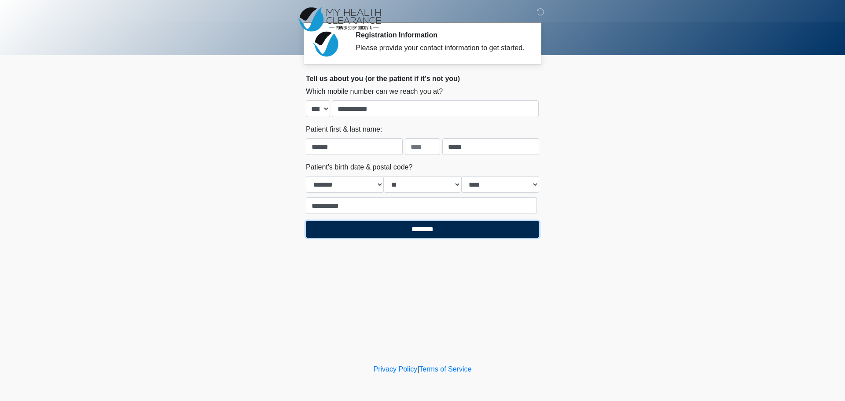 This screenshot has width=845, height=401. Describe the element at coordinates (374, 92) in the screenshot. I see `label: Which mobile number can we reach you at?` at that location.